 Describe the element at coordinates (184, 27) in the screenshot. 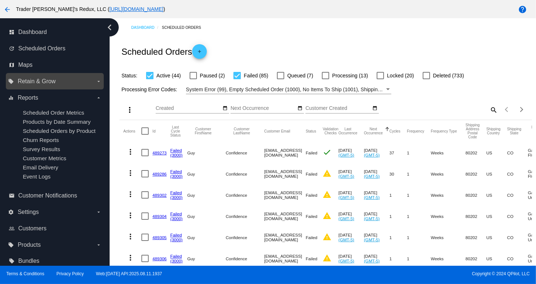

I see `a: Scheduled Orders` at that location.